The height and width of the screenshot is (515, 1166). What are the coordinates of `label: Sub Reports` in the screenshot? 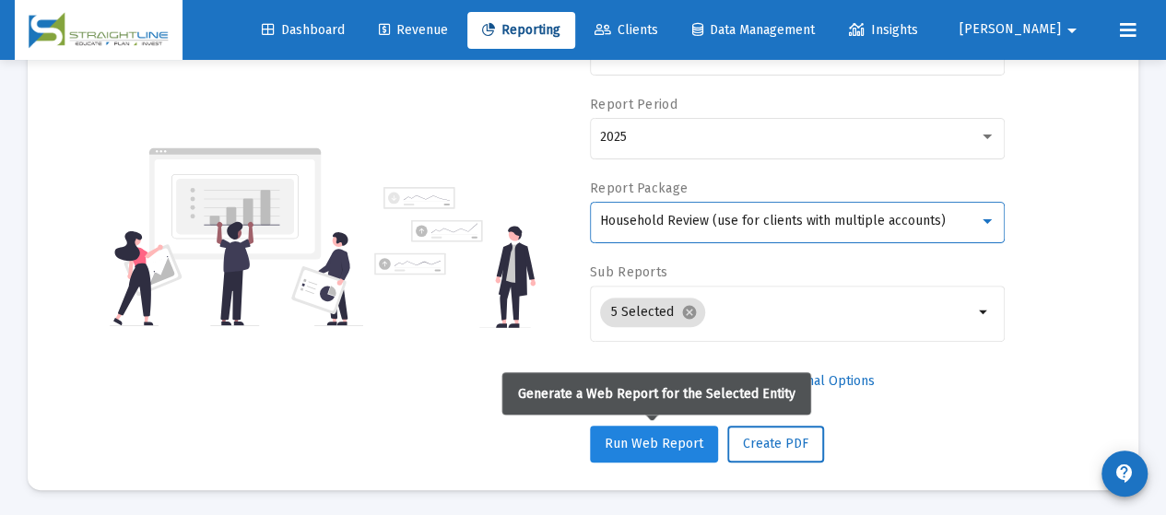 It's located at (629, 272).